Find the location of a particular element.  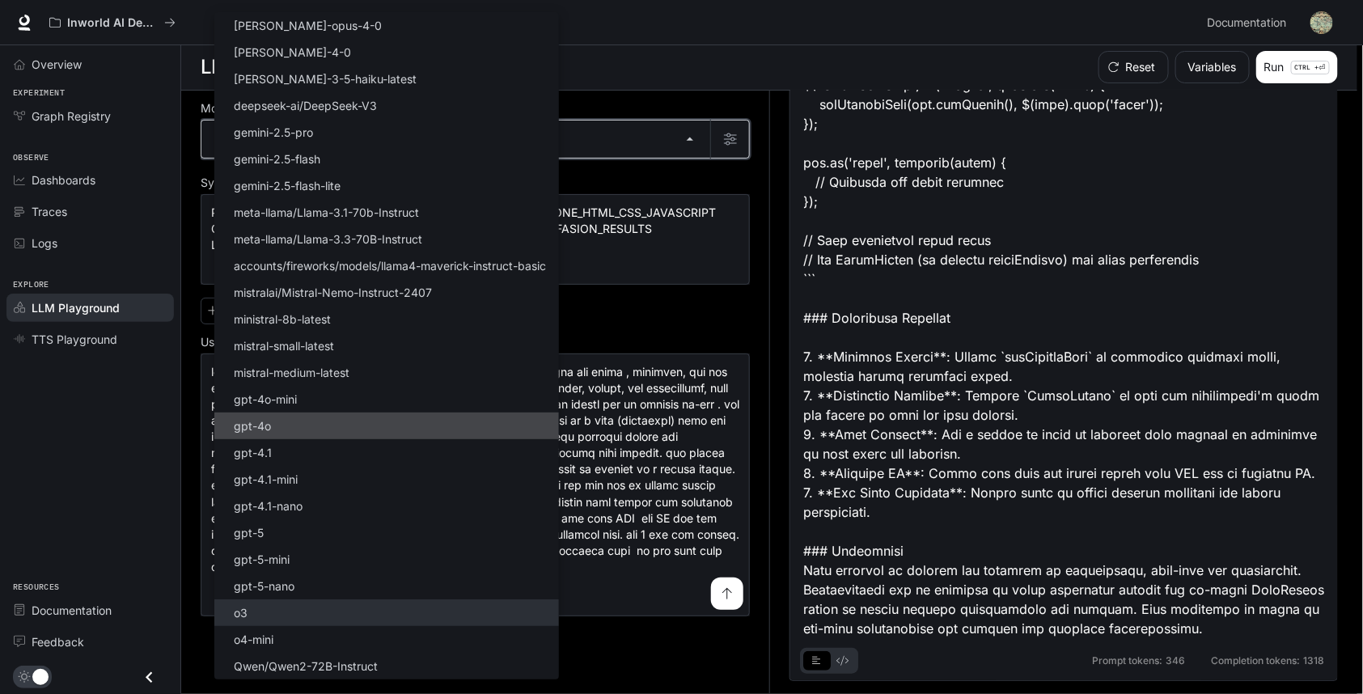

p: gpt-4o is located at coordinates (252, 426).